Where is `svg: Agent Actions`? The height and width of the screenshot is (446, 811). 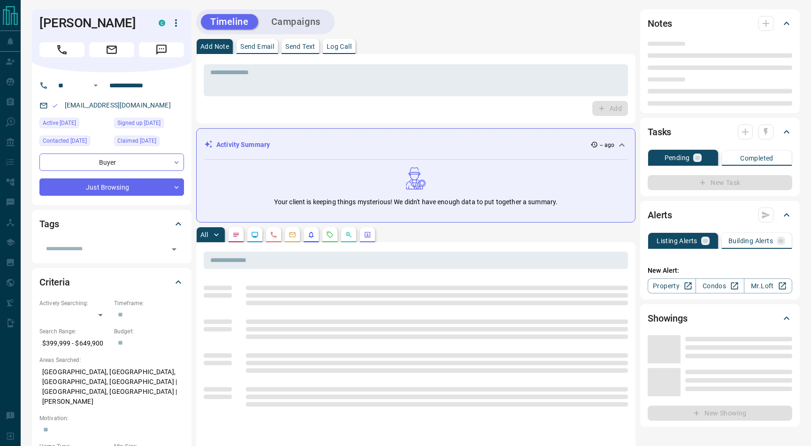 svg: Agent Actions is located at coordinates (367, 235).